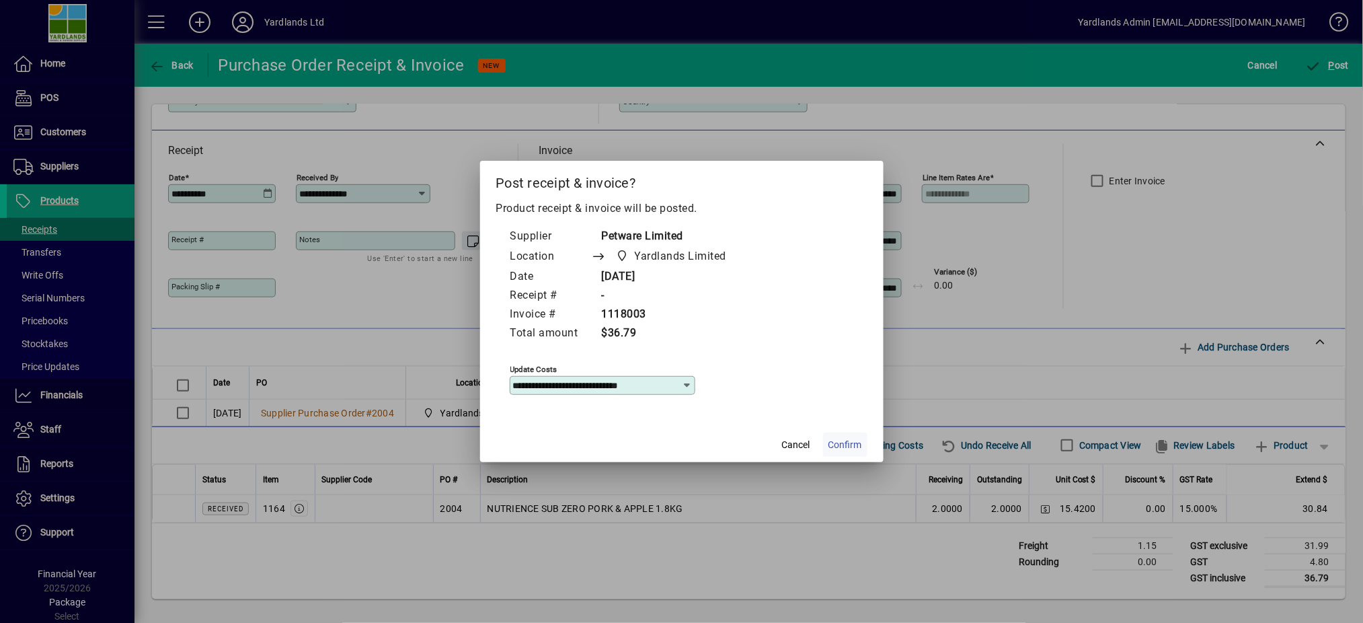 The image size is (1363, 623). I want to click on button: Confirm, so click(845, 444).